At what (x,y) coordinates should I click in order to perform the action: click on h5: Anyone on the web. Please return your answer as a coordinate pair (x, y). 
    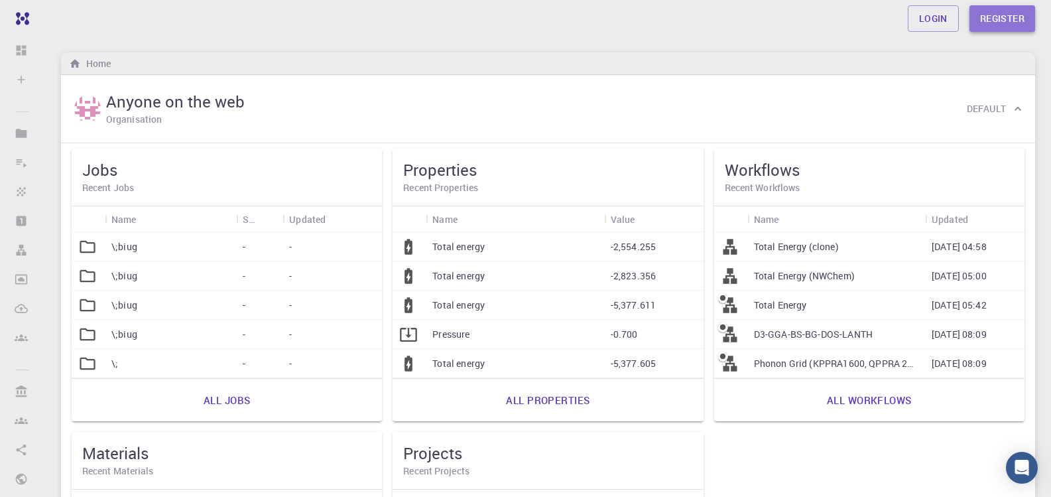
    Looking at the image, I should click on (175, 101).